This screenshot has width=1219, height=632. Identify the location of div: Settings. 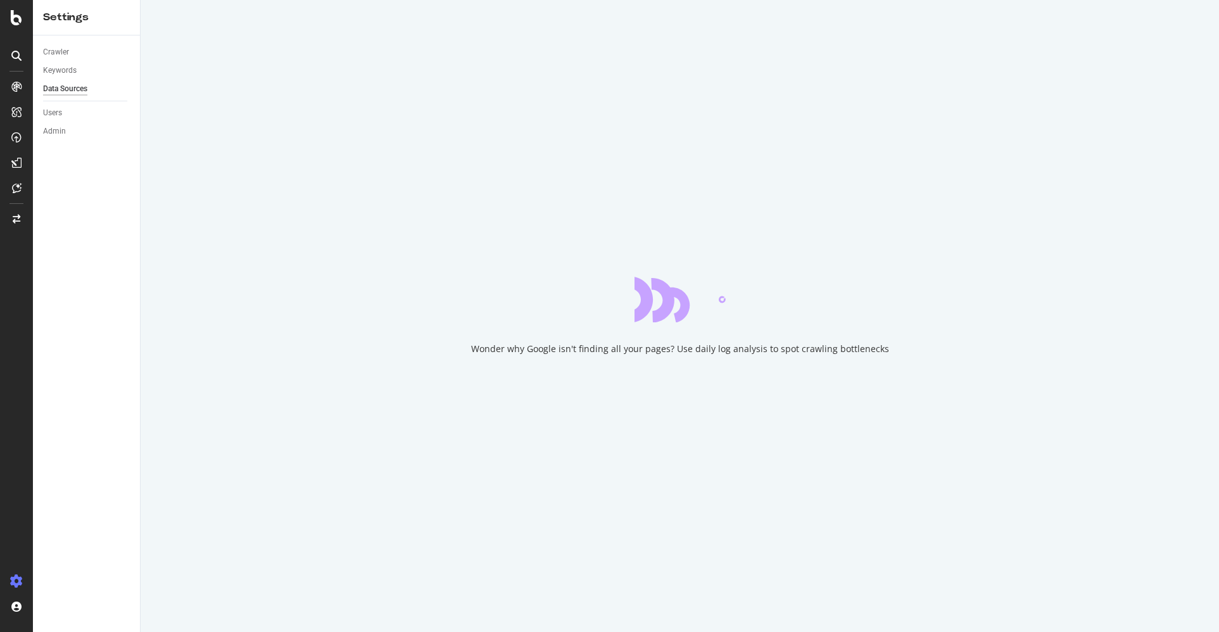
(86, 17).